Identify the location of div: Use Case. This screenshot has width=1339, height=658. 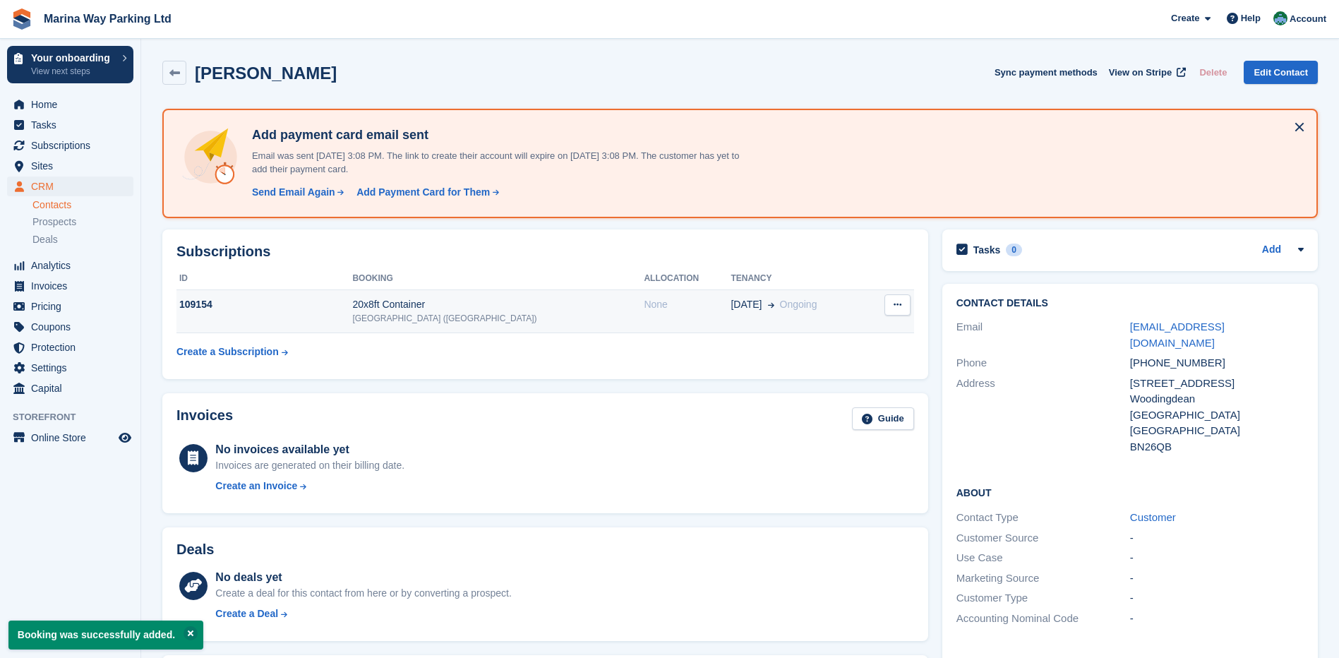
(1043, 557).